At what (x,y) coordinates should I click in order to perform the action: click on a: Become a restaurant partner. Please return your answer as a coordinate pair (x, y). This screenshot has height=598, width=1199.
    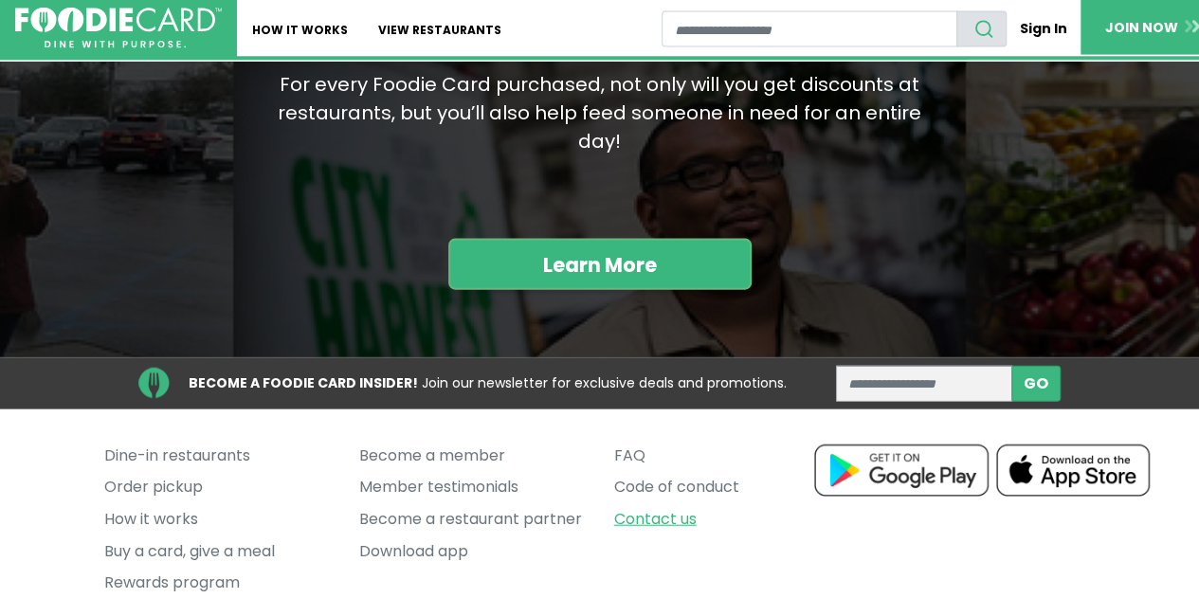
    Looking at the image, I should click on (472, 519).